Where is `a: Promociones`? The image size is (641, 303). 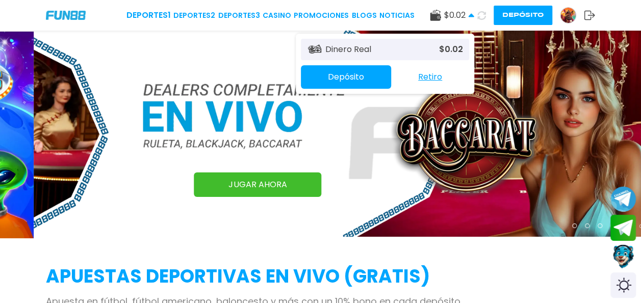
a: Promociones is located at coordinates (321, 15).